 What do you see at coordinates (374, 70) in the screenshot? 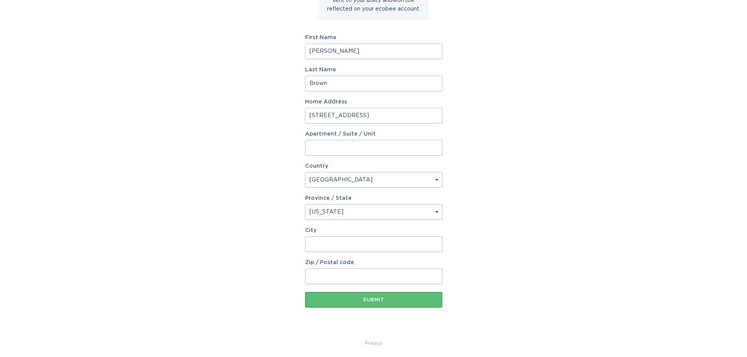
I see `label: Last Name` at bounding box center [374, 70].